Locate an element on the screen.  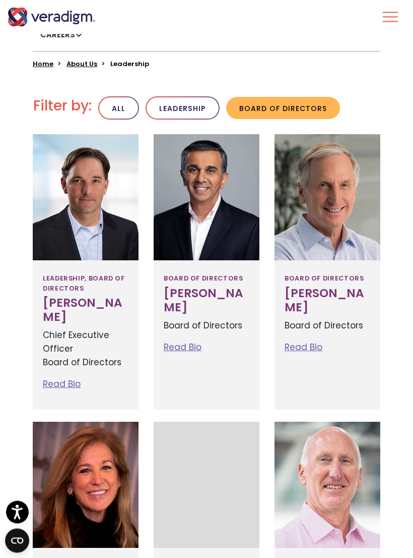
button: Leadership is located at coordinates (182, 108).